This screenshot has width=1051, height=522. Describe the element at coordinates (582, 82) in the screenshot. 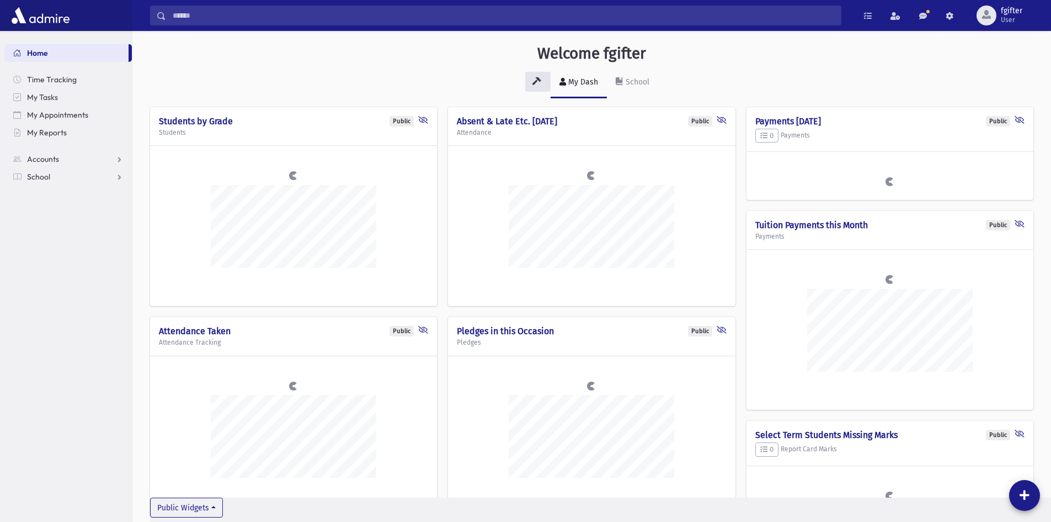

I see `div: My Dash` at that location.